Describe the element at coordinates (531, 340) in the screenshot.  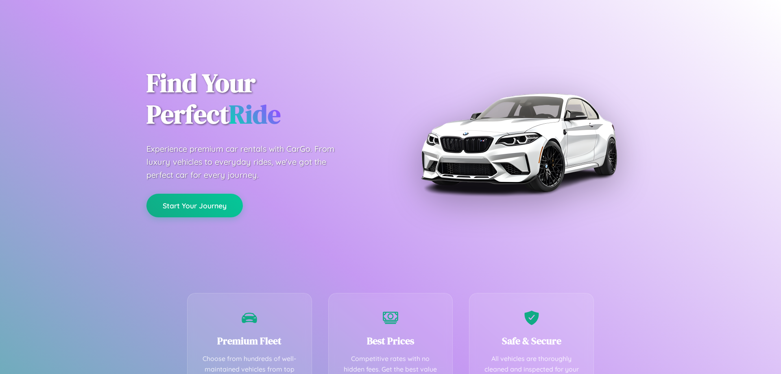
I see `h3: Safe & Secure` at that location.